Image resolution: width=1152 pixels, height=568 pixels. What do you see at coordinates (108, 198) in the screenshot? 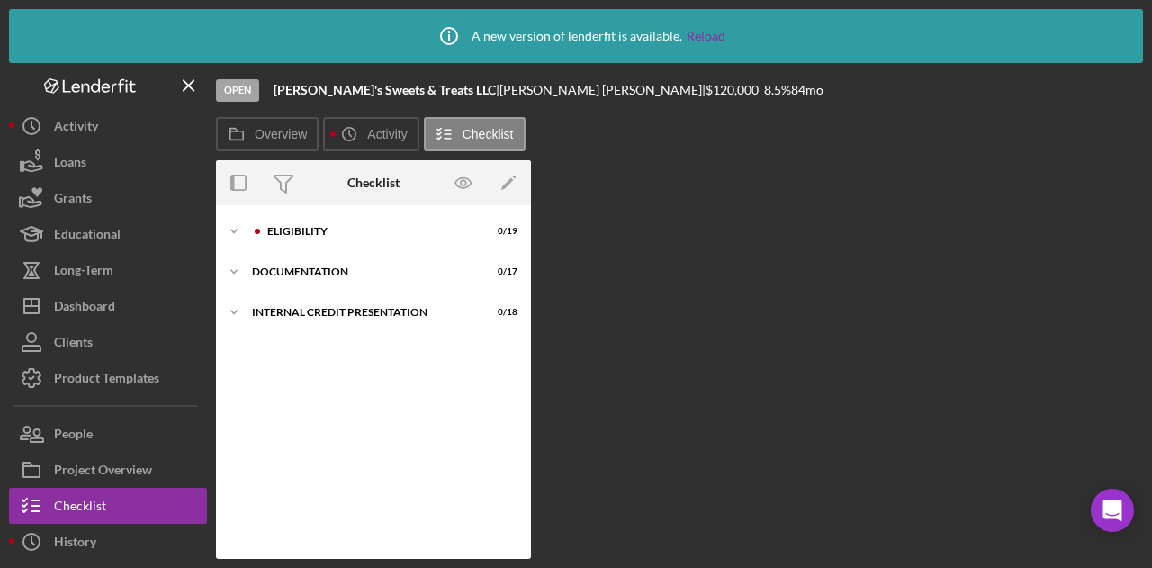
I see `button: Grants` at bounding box center [108, 198].